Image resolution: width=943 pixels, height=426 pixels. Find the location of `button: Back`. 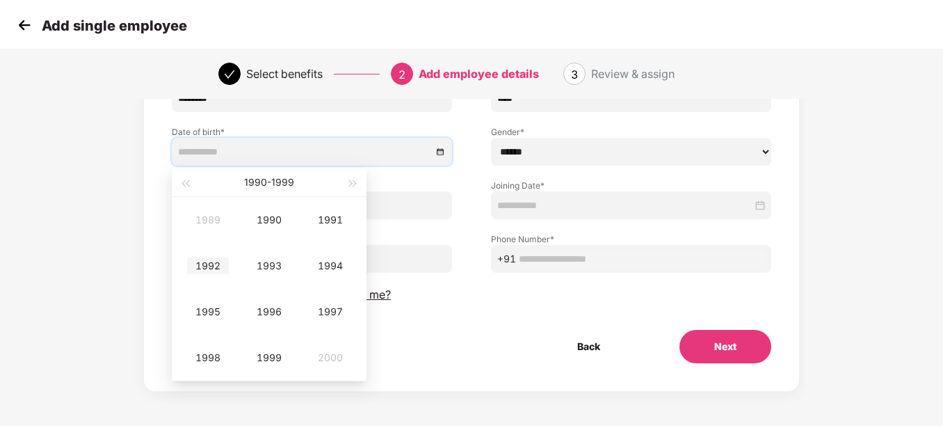

button: Back is located at coordinates (588, 346).